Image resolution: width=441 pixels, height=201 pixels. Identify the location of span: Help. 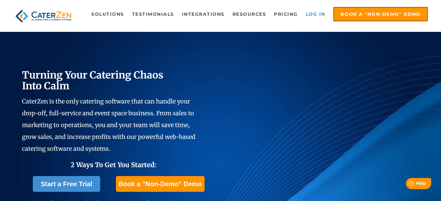
(38, 8).